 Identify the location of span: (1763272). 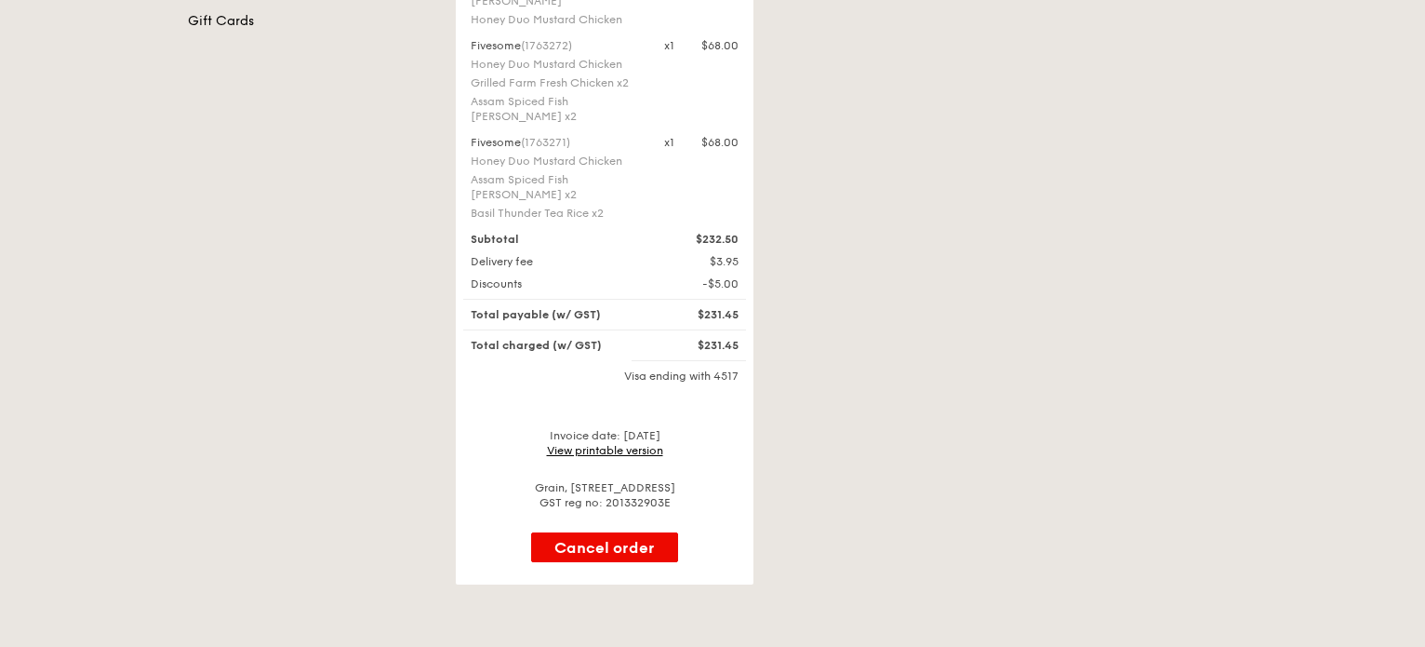
(546, 46).